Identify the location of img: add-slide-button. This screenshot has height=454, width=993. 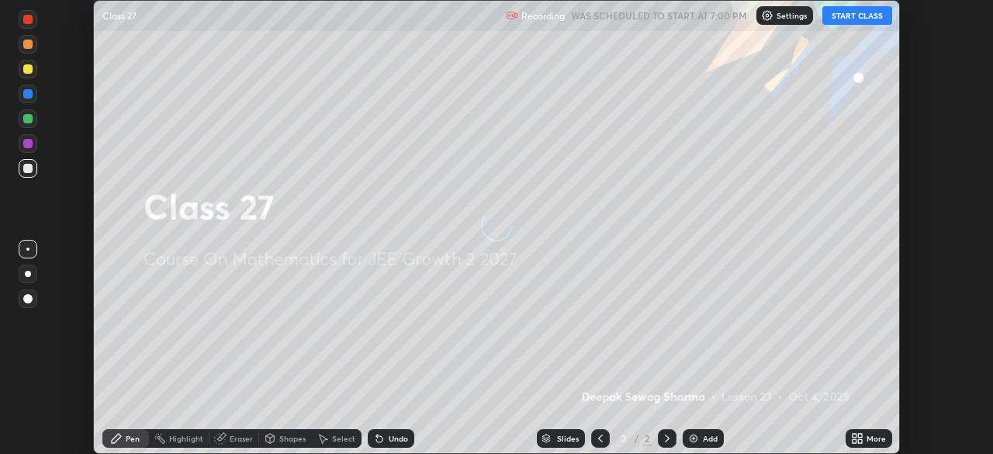
(693, 438).